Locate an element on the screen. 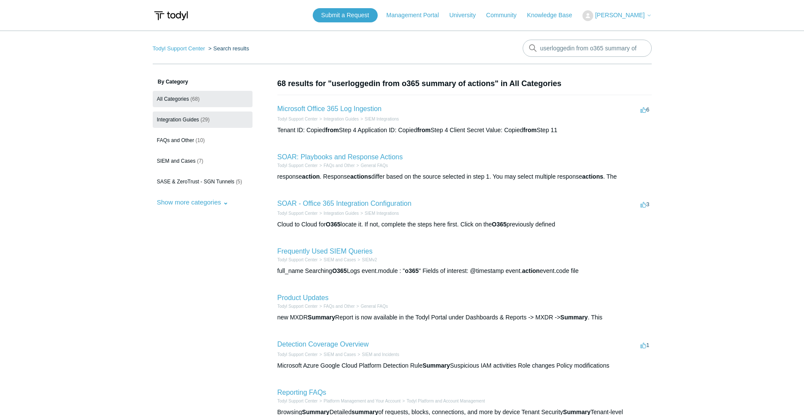  span: (5) is located at coordinates (239, 181).